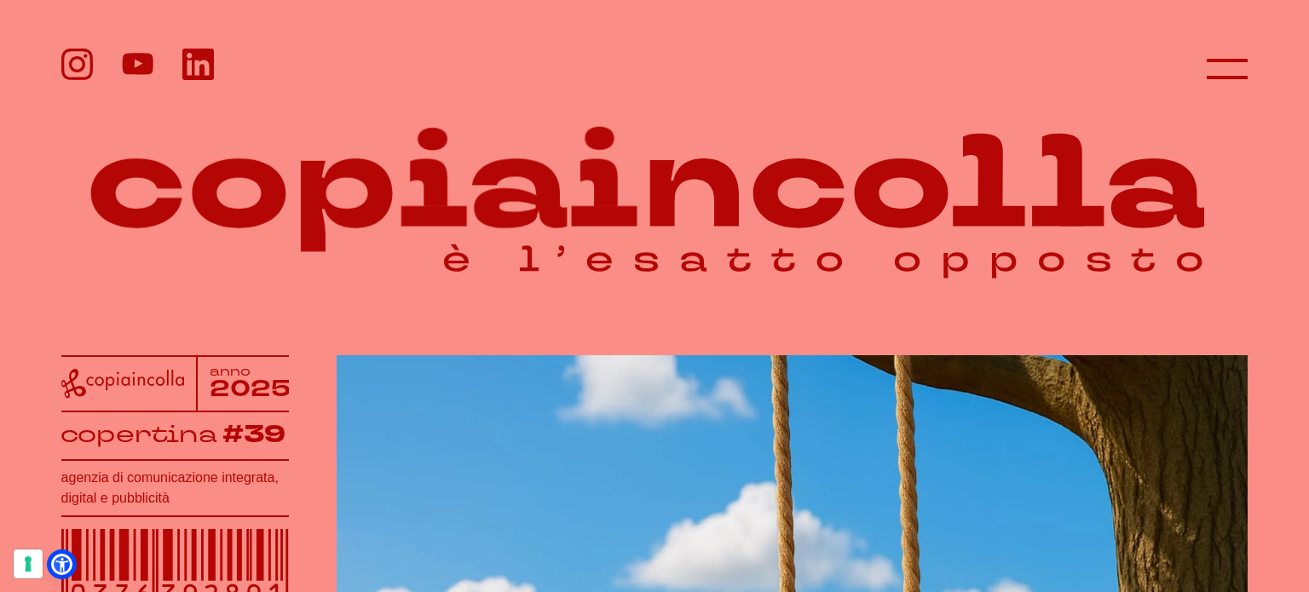  I want to click on a: Open Accessibility Menu, so click(61, 564).